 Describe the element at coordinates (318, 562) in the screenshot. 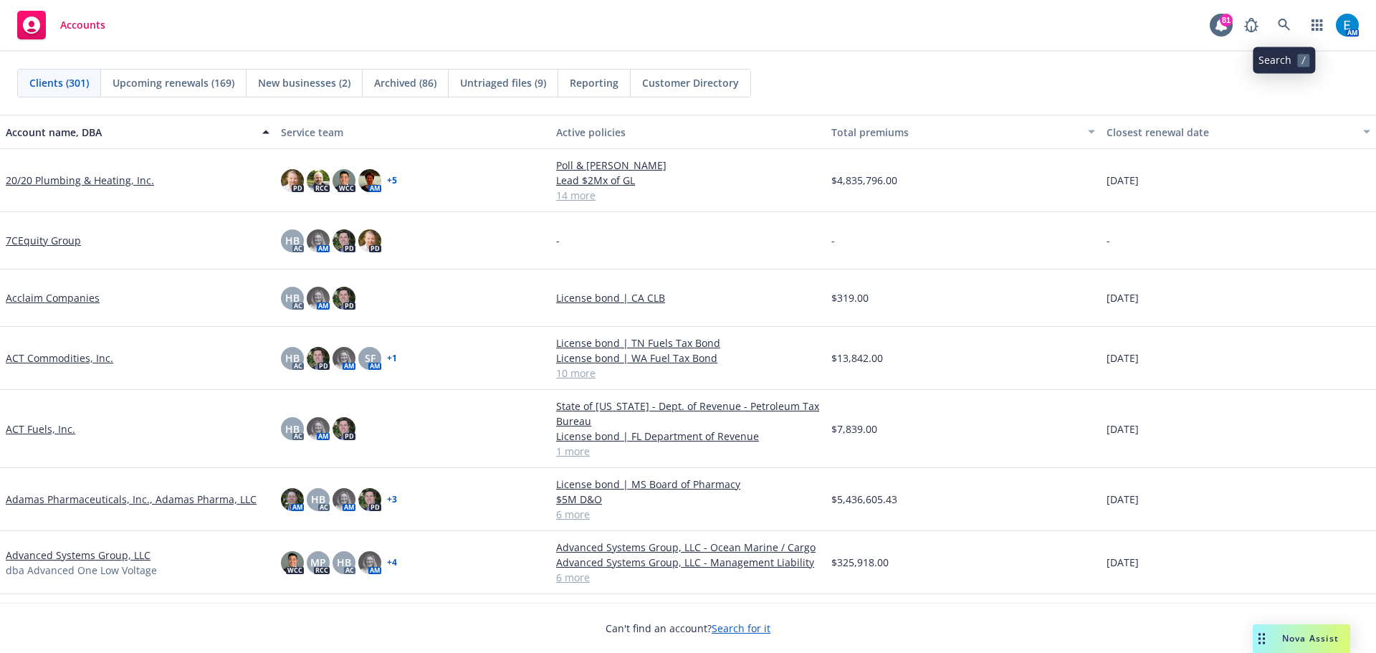

I see `span: MP` at that location.